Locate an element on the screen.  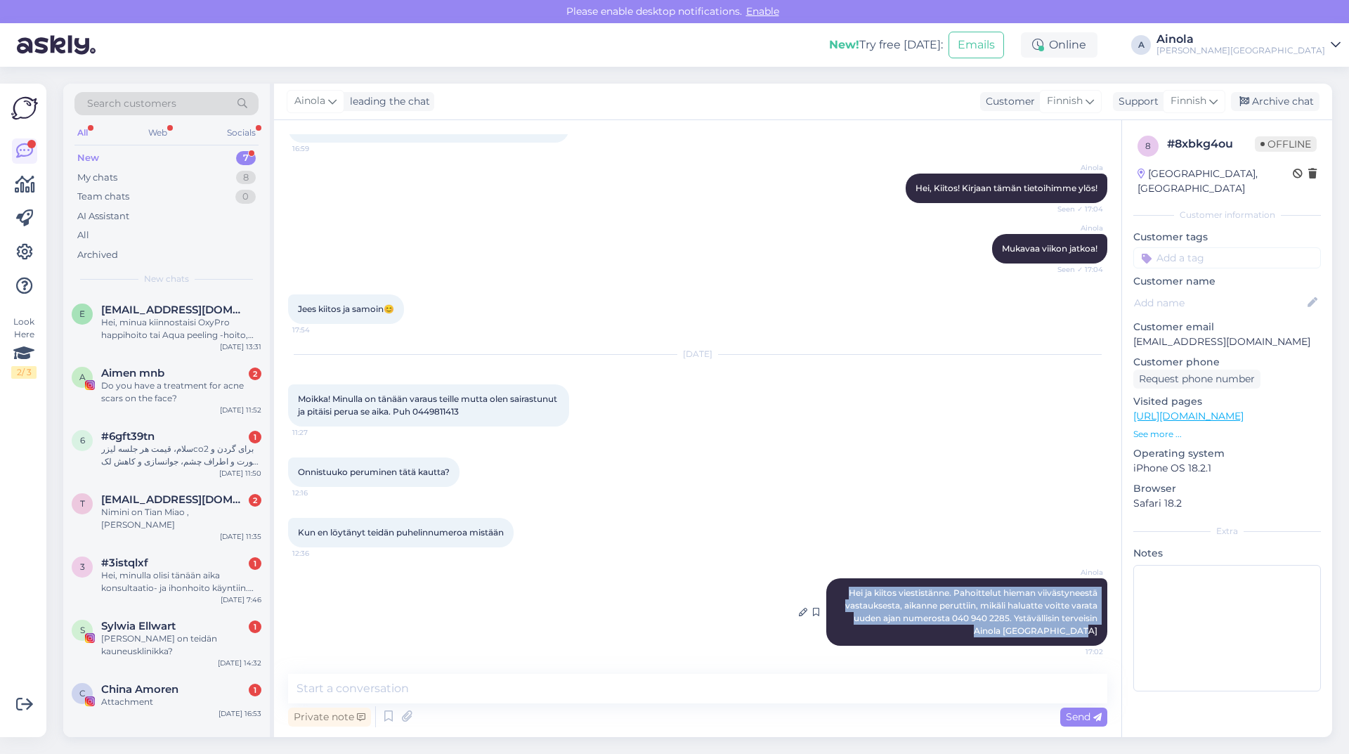
span: A is located at coordinates (82, 377).